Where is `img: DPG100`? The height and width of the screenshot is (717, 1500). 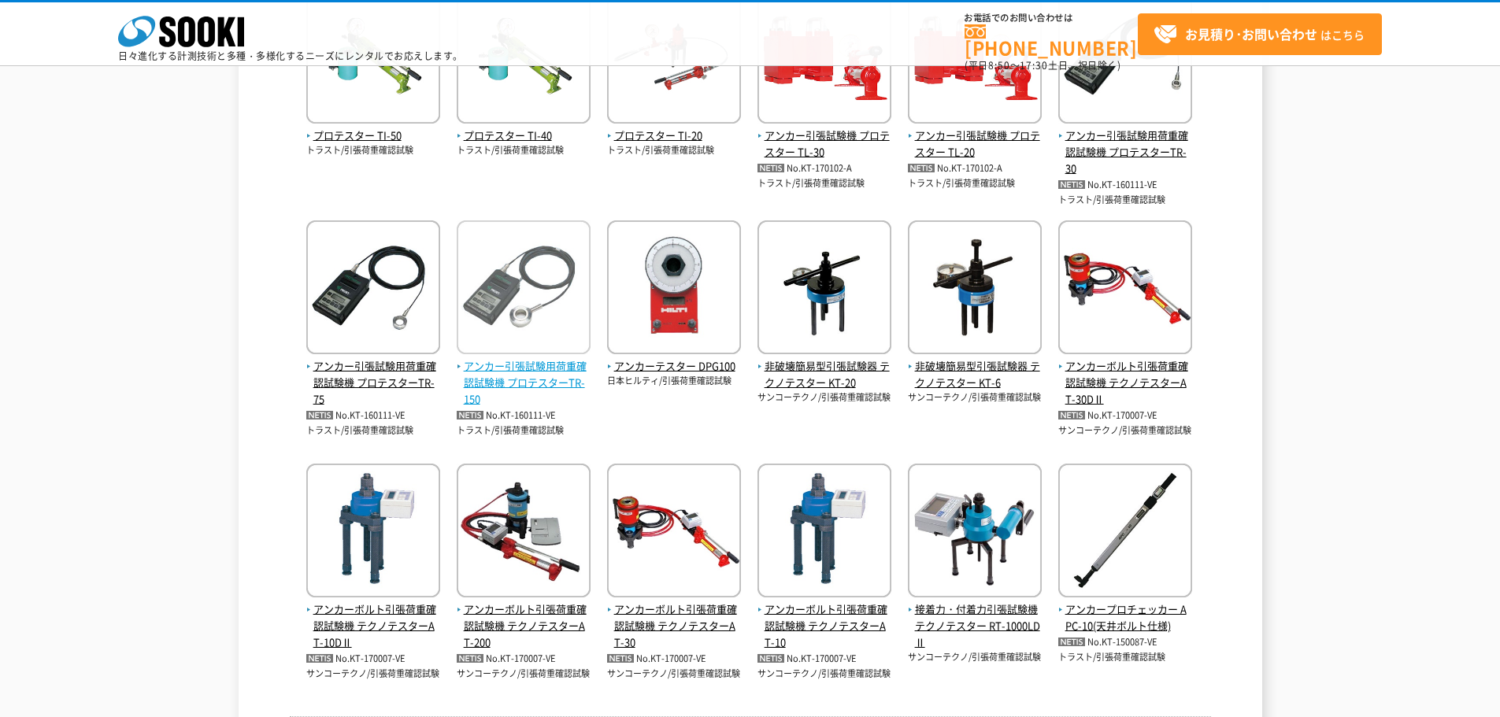
img: DPG100 is located at coordinates (674, 289).